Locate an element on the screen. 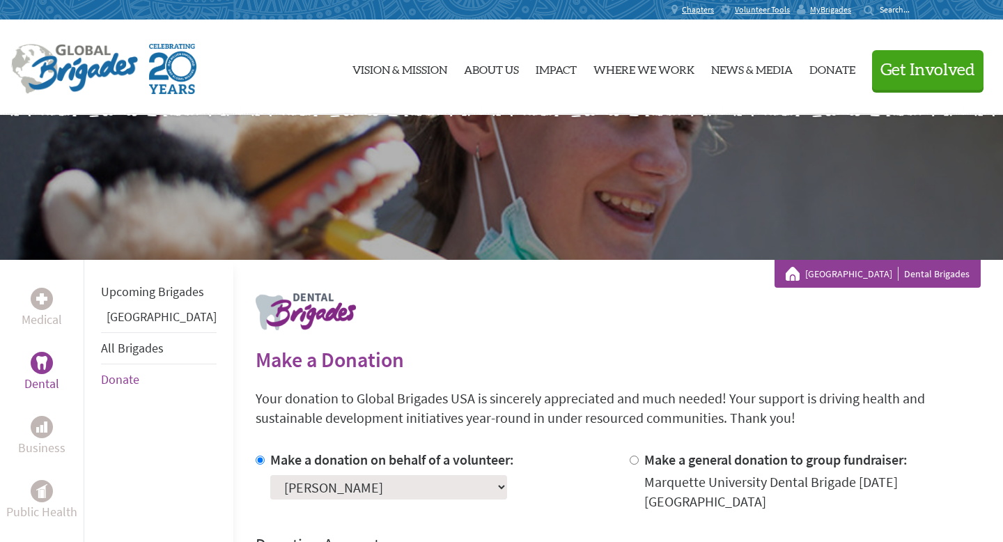  span: Chapters is located at coordinates (698, 10).